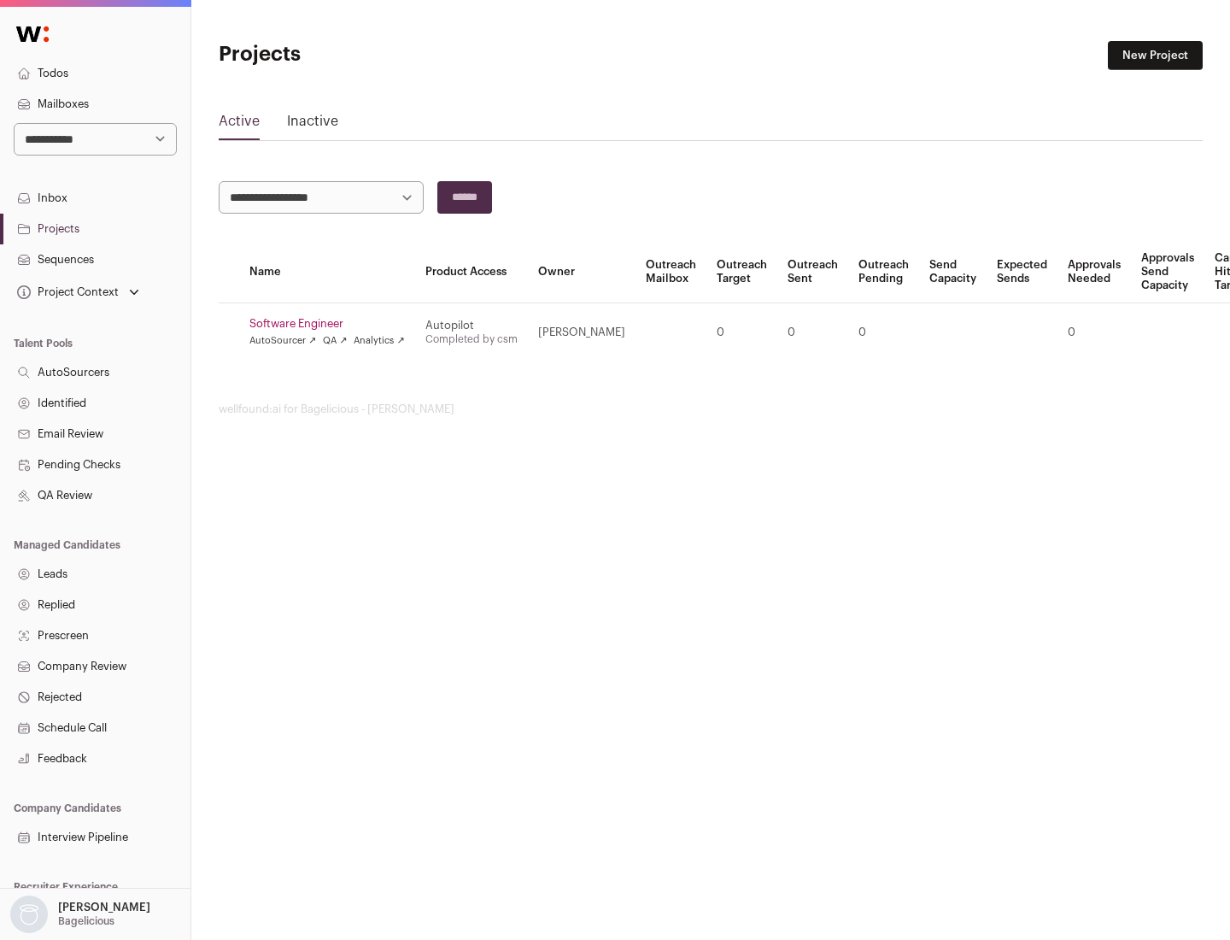  Describe the element at coordinates (472, 339) in the screenshot. I see `a: Completed by csm` at that location.